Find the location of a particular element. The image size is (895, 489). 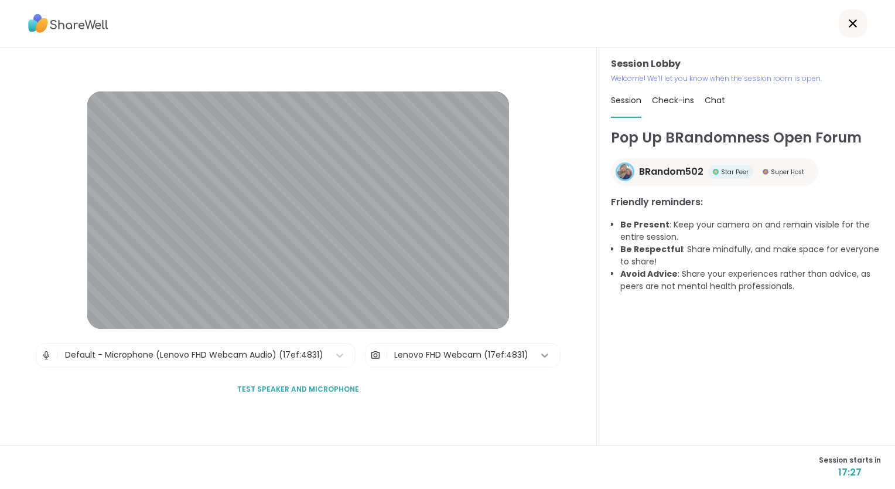

p: Welcome! We’ll let you know when the session room is open. is located at coordinates (746, 78).